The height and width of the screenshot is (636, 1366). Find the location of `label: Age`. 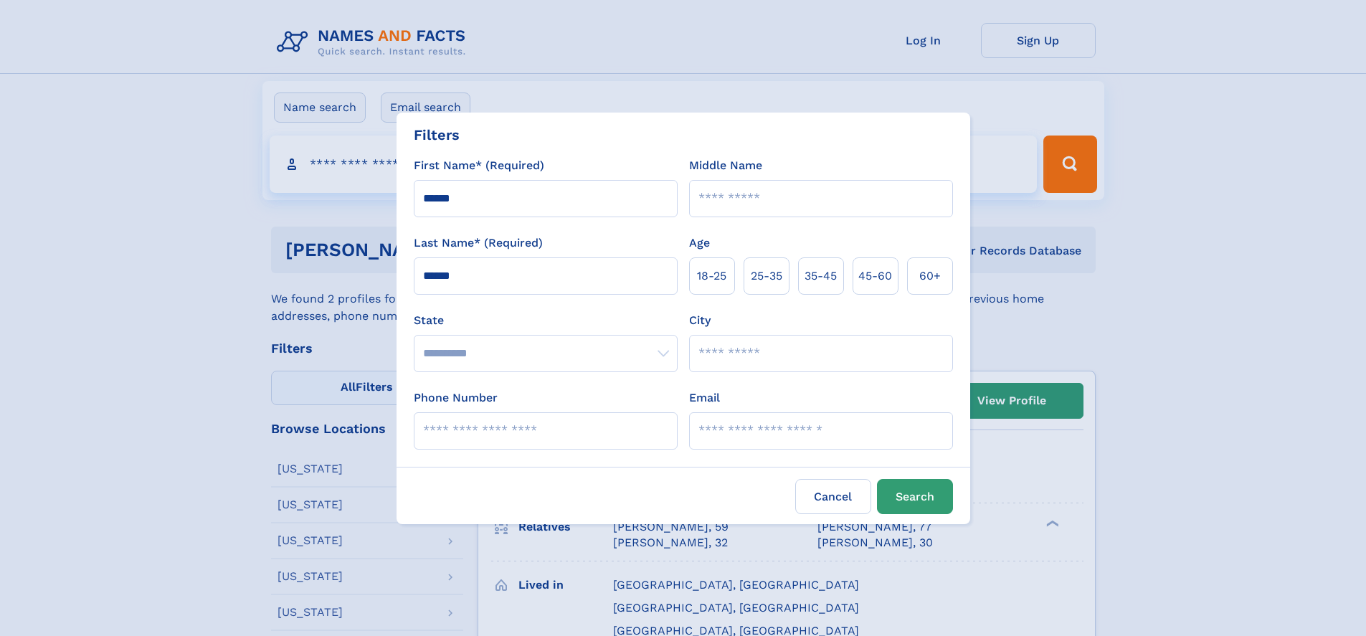

label: Age is located at coordinates (699, 243).